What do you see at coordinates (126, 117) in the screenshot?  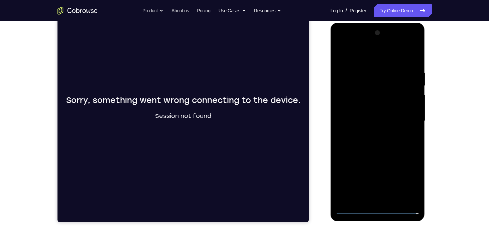 I see `p: Session not found` at bounding box center [126, 117].